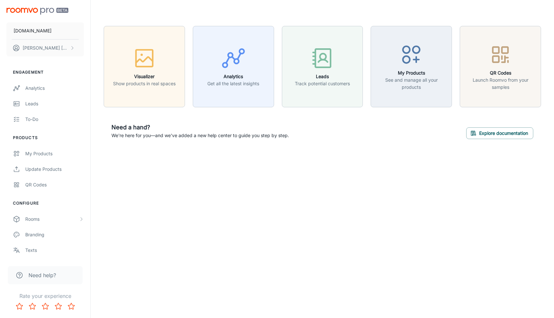 This screenshot has width=554, height=318. I want to click on a: Explore documentation, so click(499, 132).